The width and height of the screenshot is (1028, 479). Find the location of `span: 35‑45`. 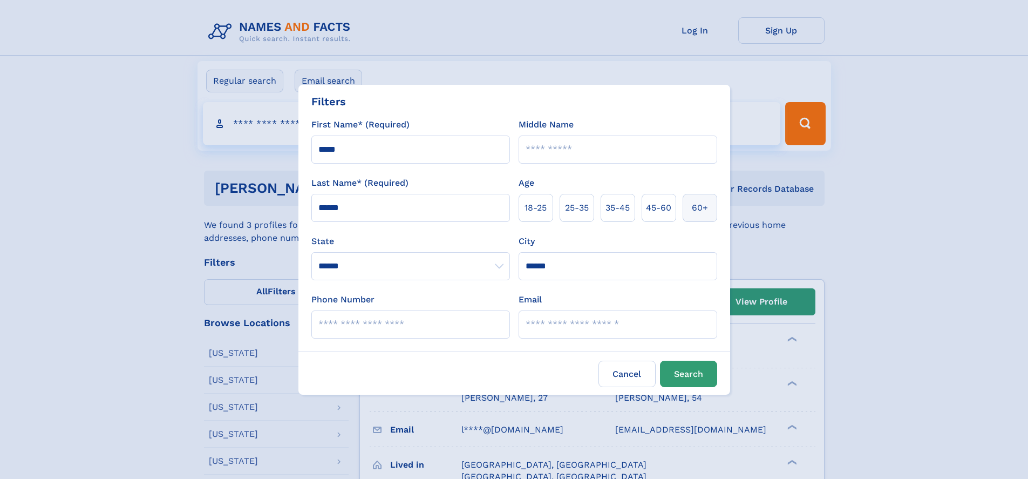

span: 35‑45 is located at coordinates (617, 208).